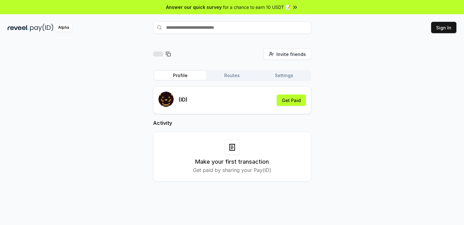 This screenshot has height=225, width=464. Describe the element at coordinates (257, 7) in the screenshot. I see `span: for a chance to earn 10 USDT 📝` at that location.